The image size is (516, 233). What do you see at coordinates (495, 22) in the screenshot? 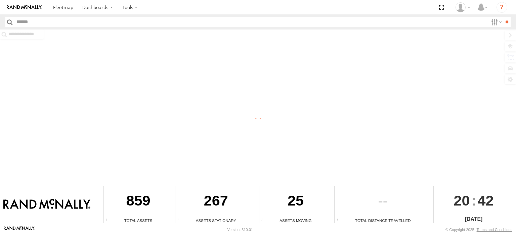
I see `label: Search Filter Options` at bounding box center [495, 22].